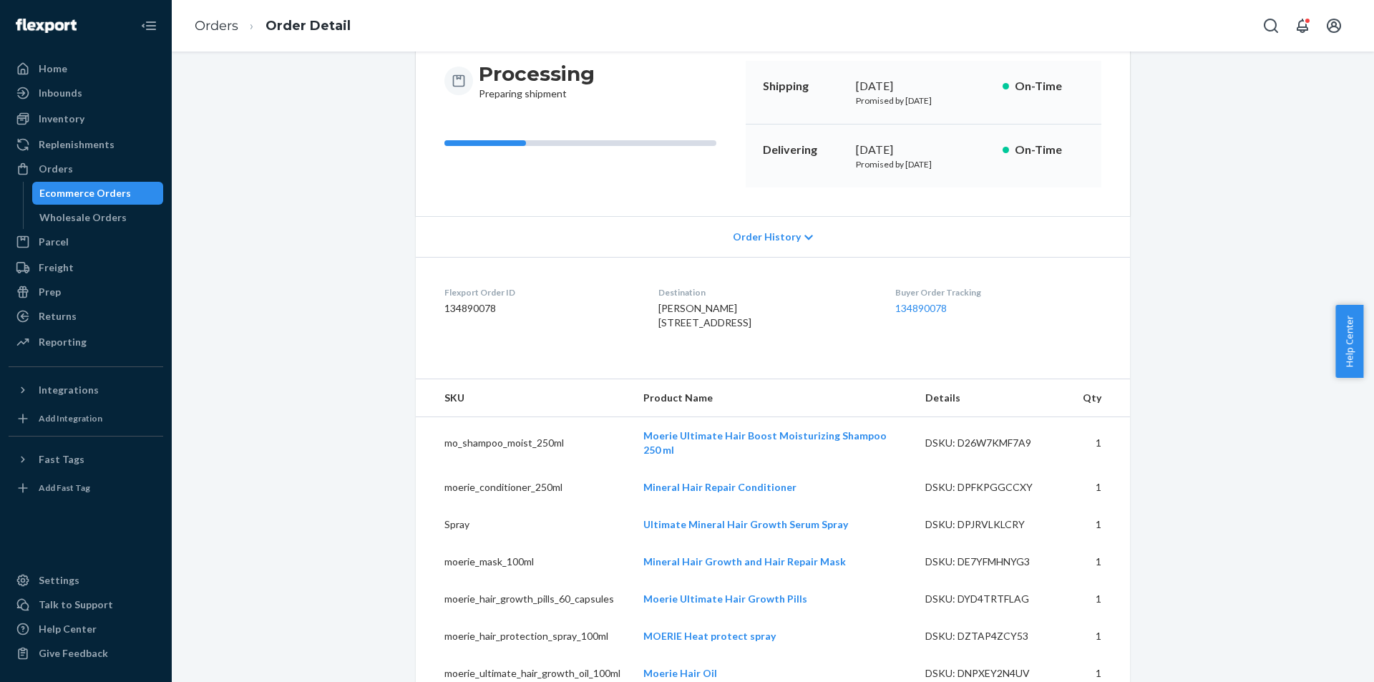 This screenshot has height=682, width=1374. Describe the element at coordinates (62, 342) in the screenshot. I see `div: Reporting` at that location.